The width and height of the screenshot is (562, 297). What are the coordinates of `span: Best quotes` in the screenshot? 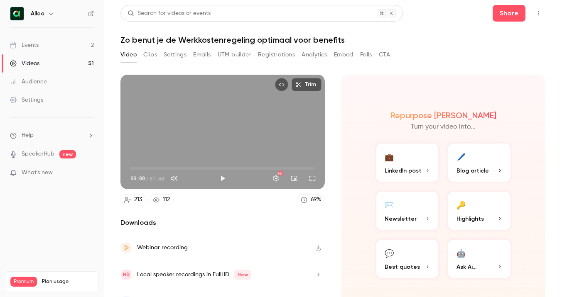 It's located at (402, 267).